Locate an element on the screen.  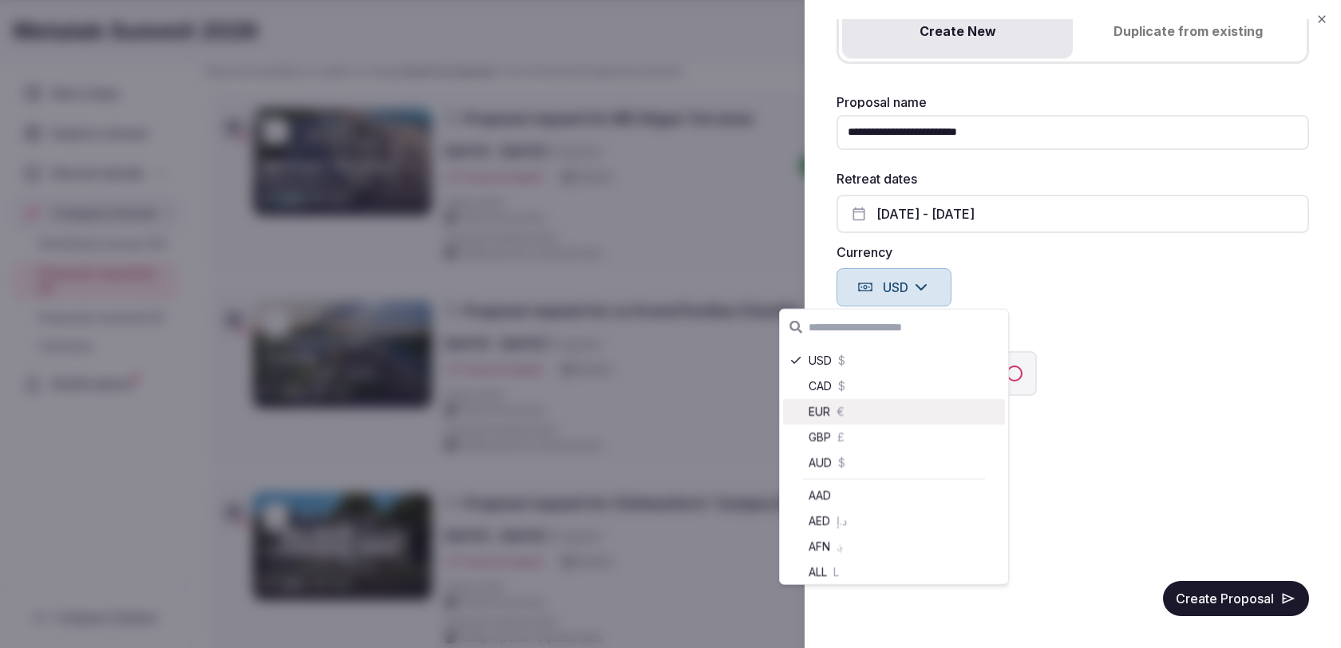
div: Suggestions is located at coordinates (894, 465).